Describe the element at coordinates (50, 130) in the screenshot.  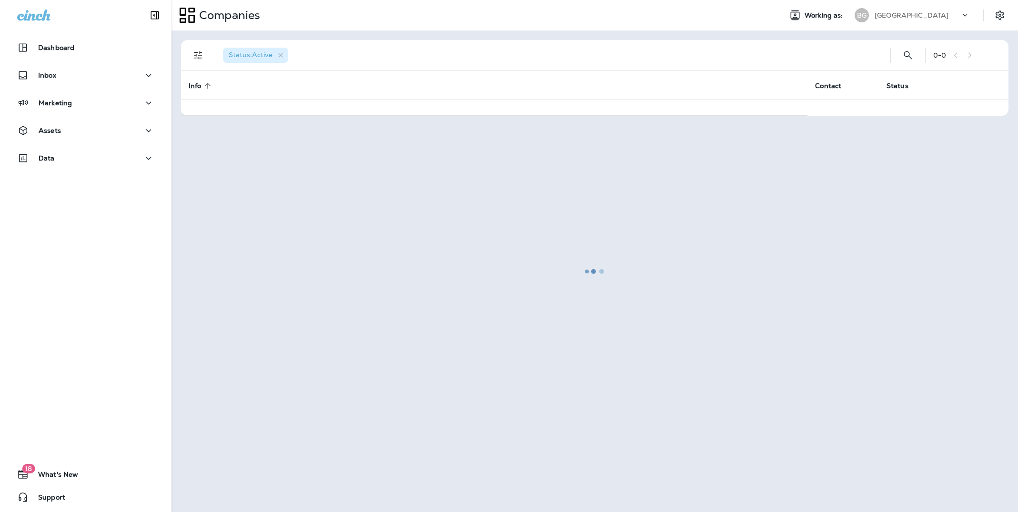
I see `p: Assets` at that location.